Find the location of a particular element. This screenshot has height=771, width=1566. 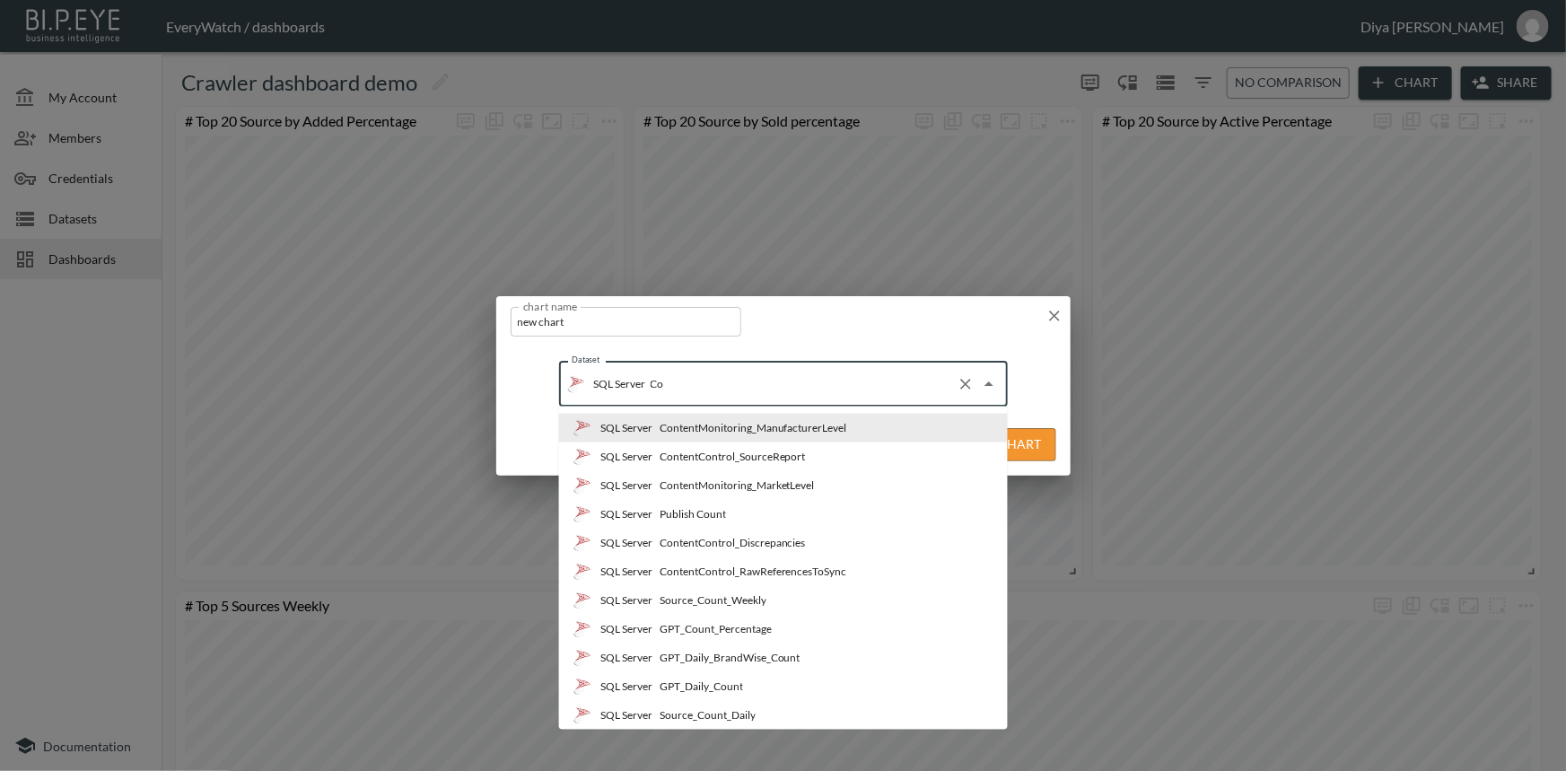

button: Close is located at coordinates (989, 384).